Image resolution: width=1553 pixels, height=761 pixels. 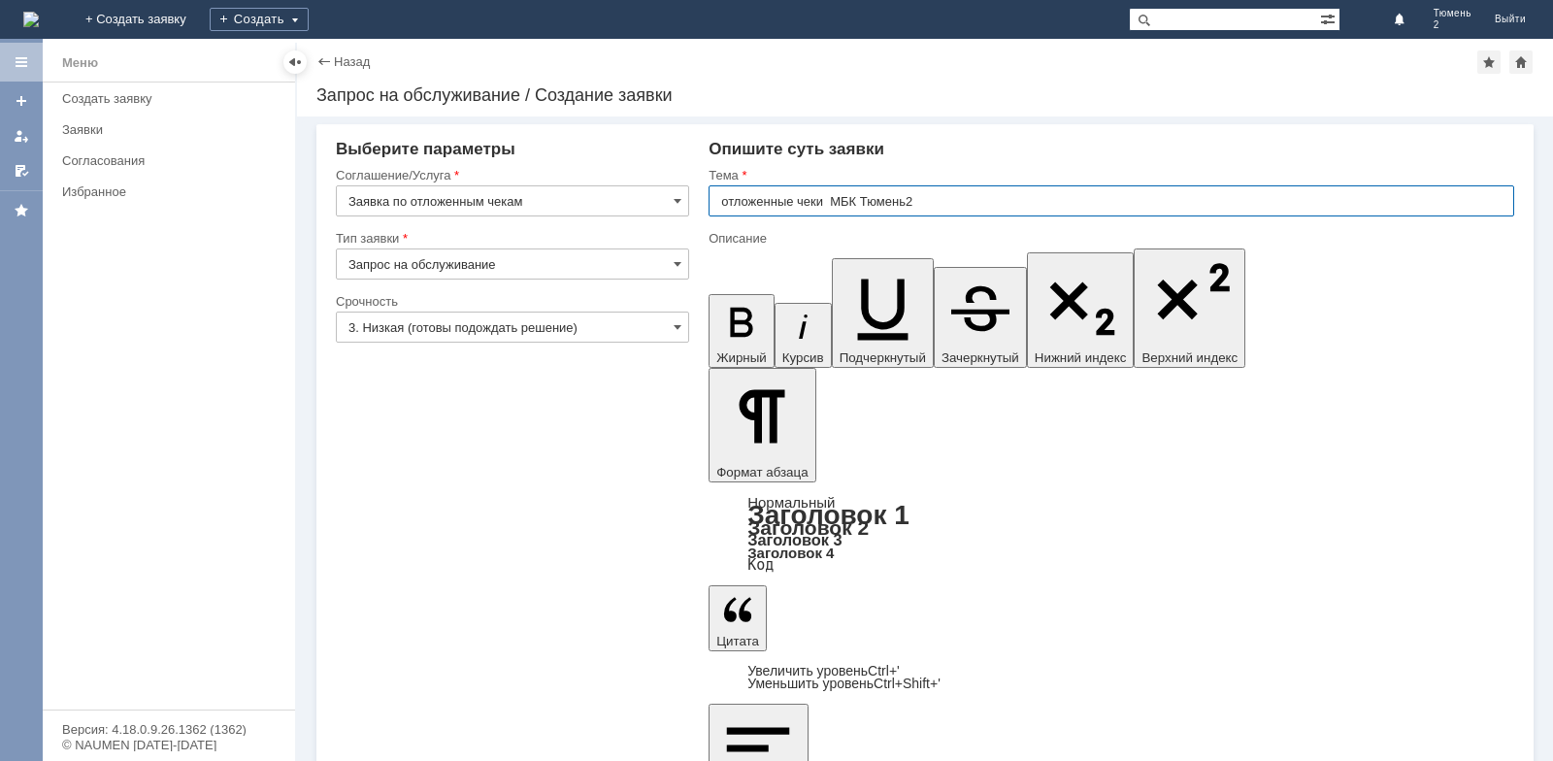 I want to click on div: Цитата, so click(x=1111, y=677).